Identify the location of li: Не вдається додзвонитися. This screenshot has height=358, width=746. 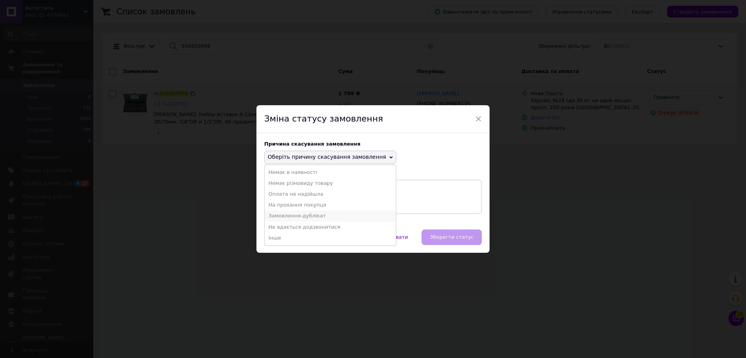
(330, 227).